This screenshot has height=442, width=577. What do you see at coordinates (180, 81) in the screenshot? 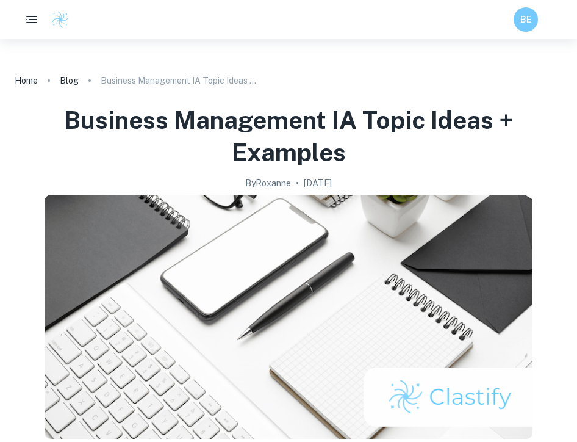
I see `p: Business Management IA Topic Ideas + Examples` at bounding box center [180, 81].